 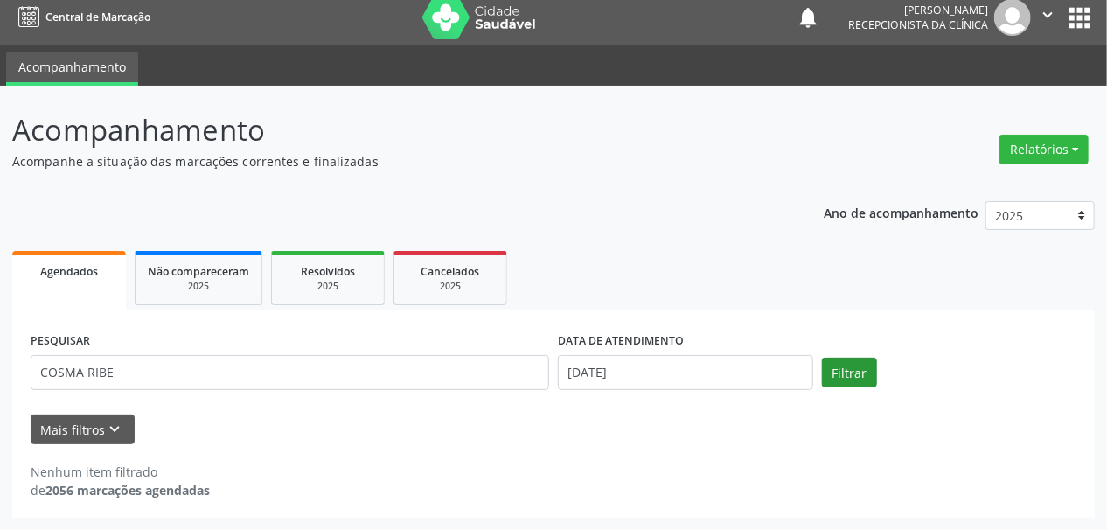 What do you see at coordinates (918, 24) in the screenshot?
I see `span: Recepcionista da clínica` at bounding box center [918, 24].